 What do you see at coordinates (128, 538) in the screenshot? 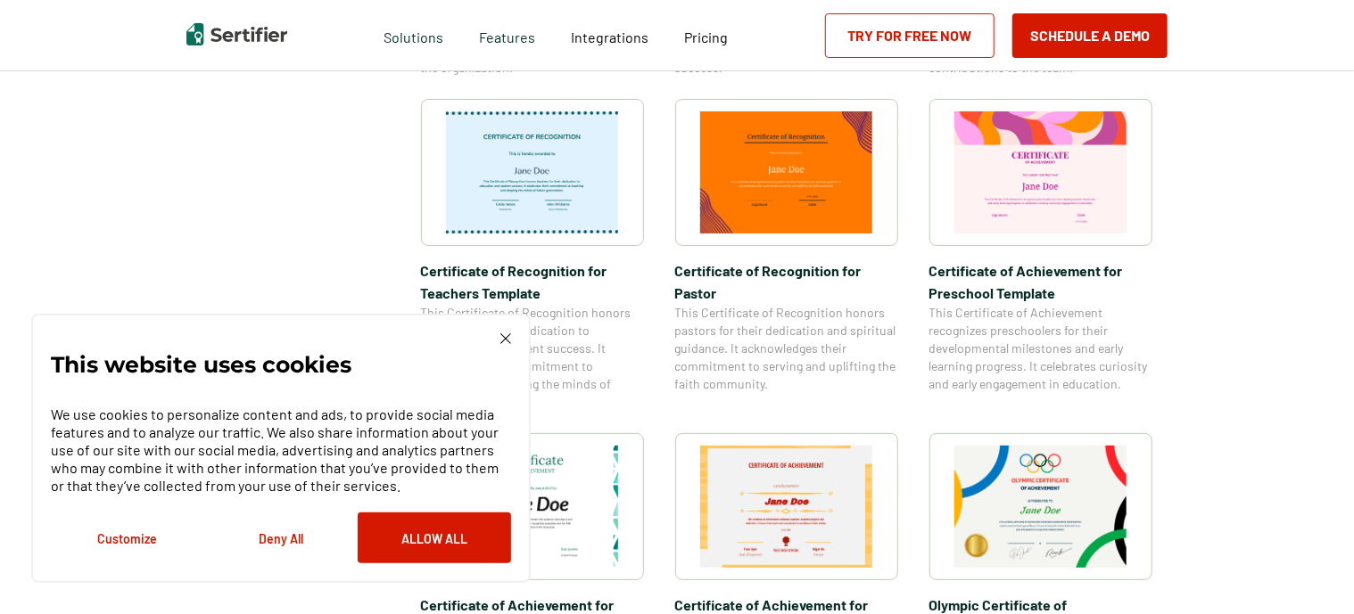
I see `button: Customize` at bounding box center [128, 538].